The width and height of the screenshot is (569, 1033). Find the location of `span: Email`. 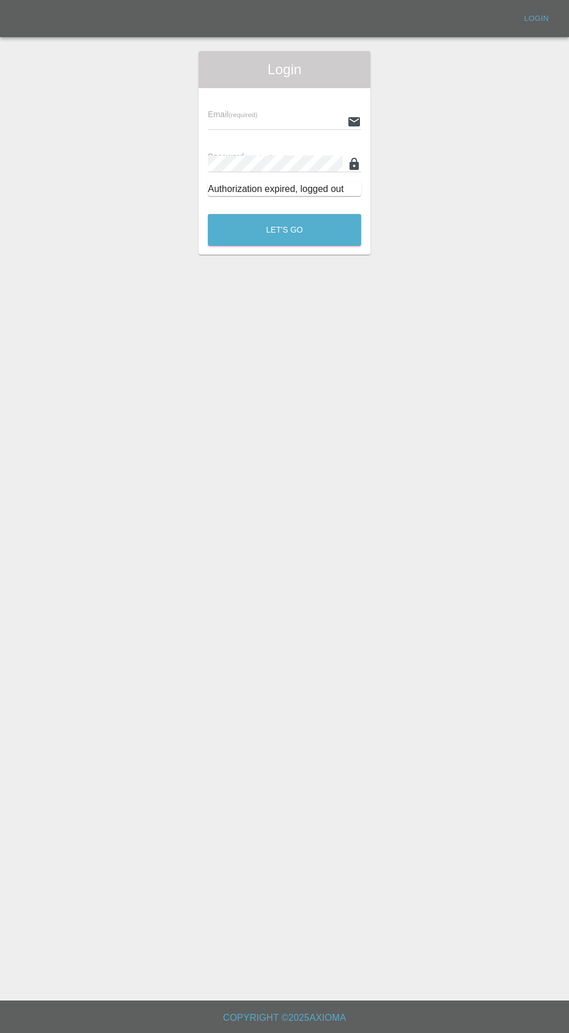

span: Email is located at coordinates (232, 114).